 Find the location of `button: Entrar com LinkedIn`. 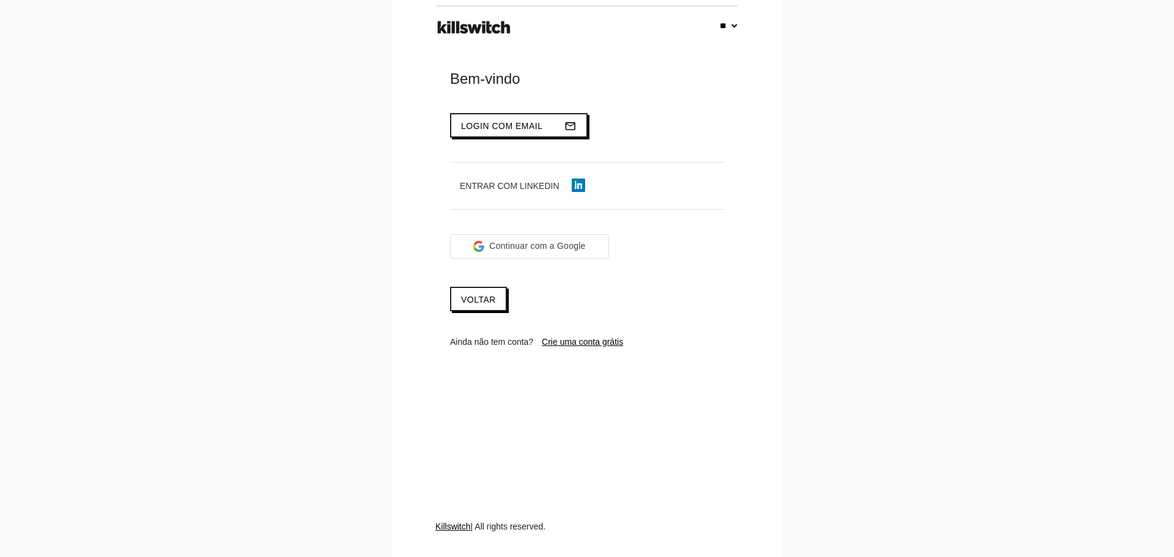

button: Entrar com LinkedIn is located at coordinates (522, 186).